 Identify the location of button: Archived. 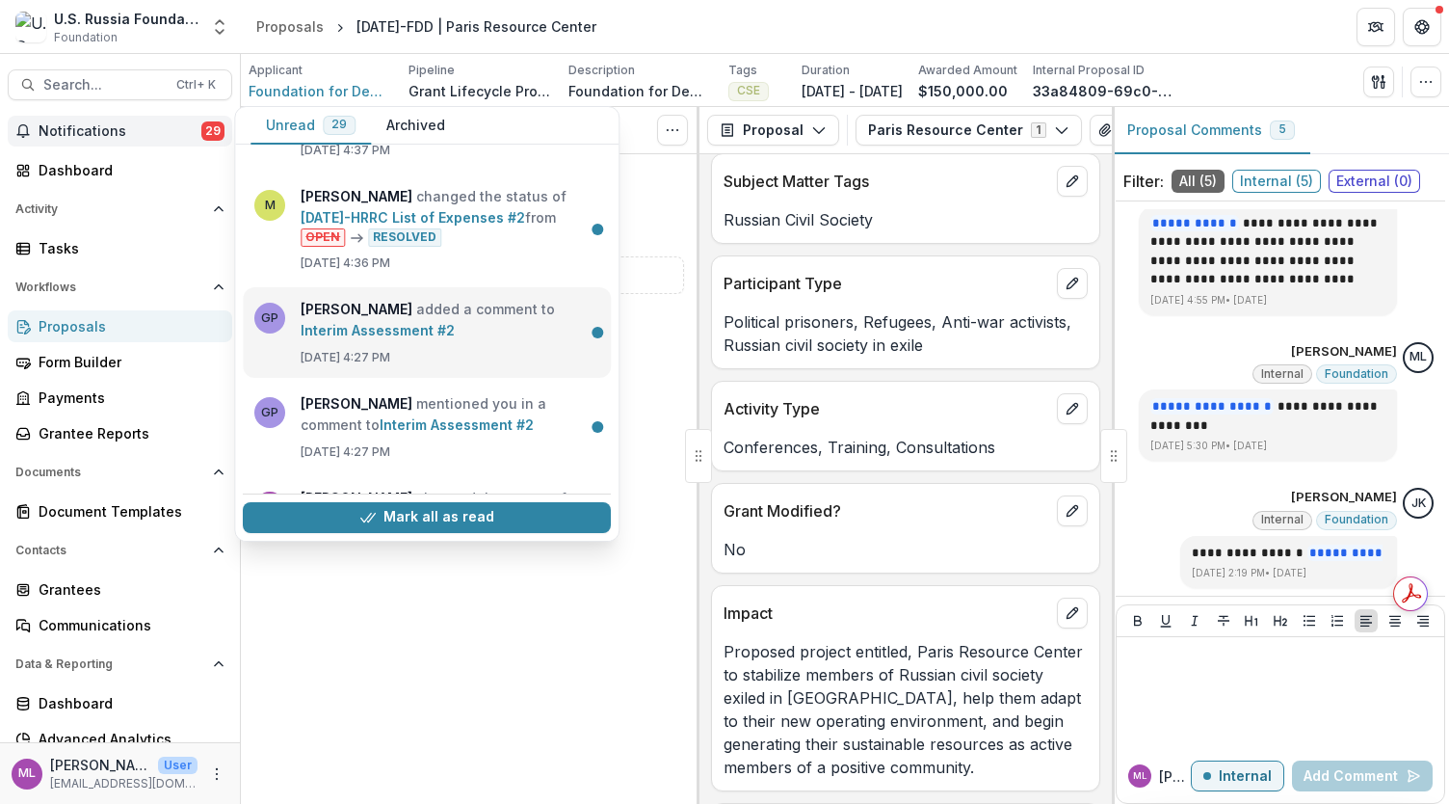
(415, 125).